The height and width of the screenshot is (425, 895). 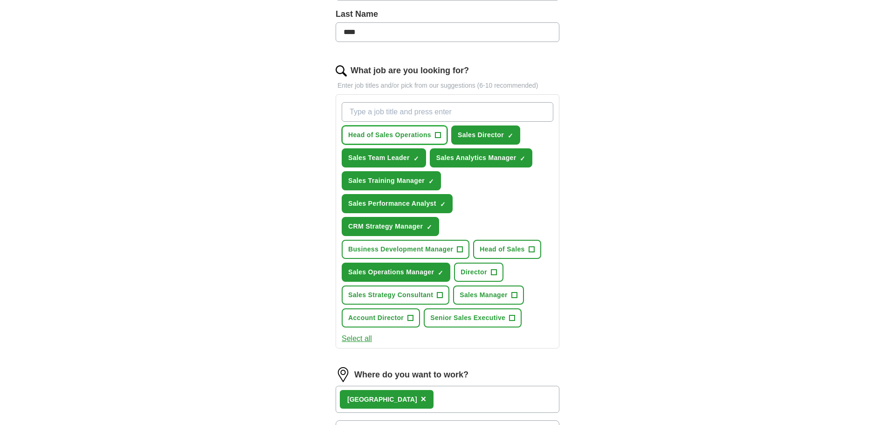 What do you see at coordinates (486, 135) in the screenshot?
I see `button: Sales Director✓` at bounding box center [486, 135].